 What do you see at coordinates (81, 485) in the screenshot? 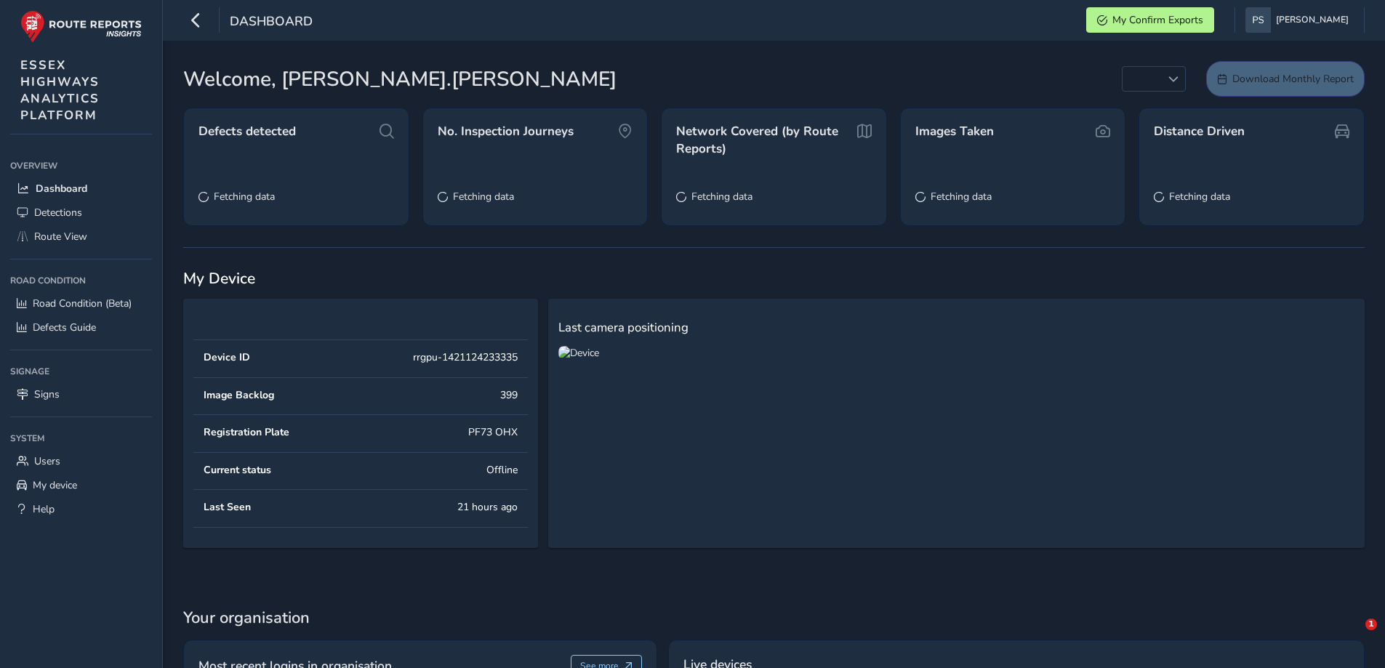
I see `a: My device` at bounding box center [81, 485].